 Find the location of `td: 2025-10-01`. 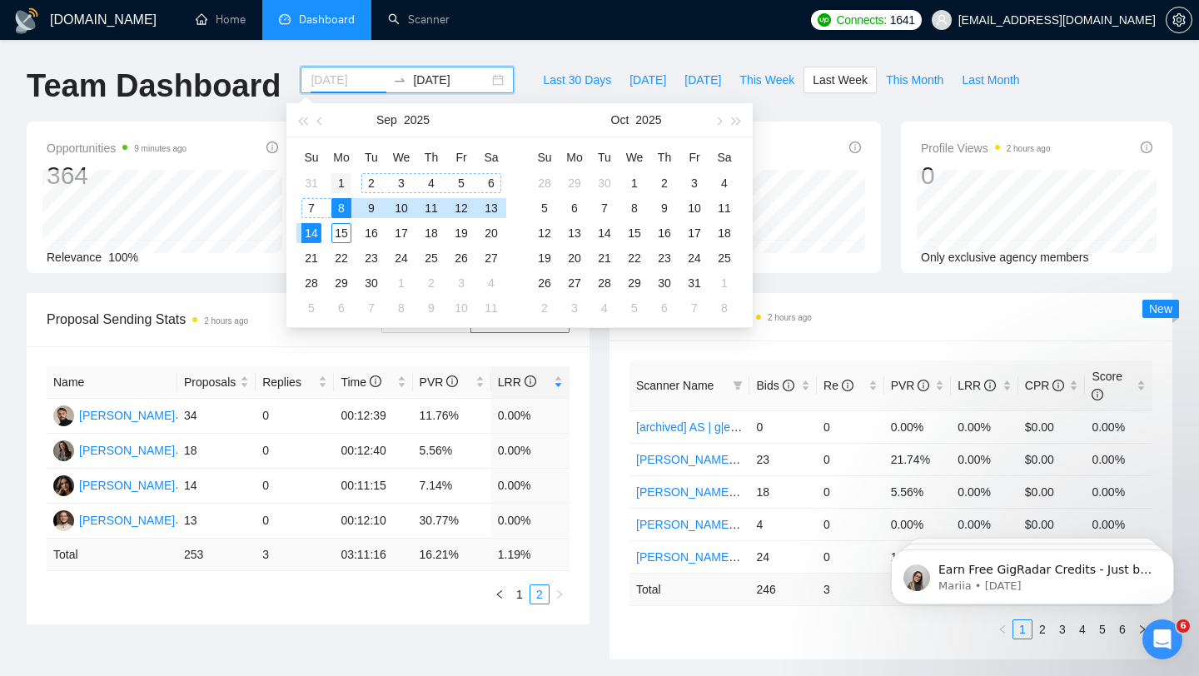

td: 2025-10-01 is located at coordinates (401, 283).